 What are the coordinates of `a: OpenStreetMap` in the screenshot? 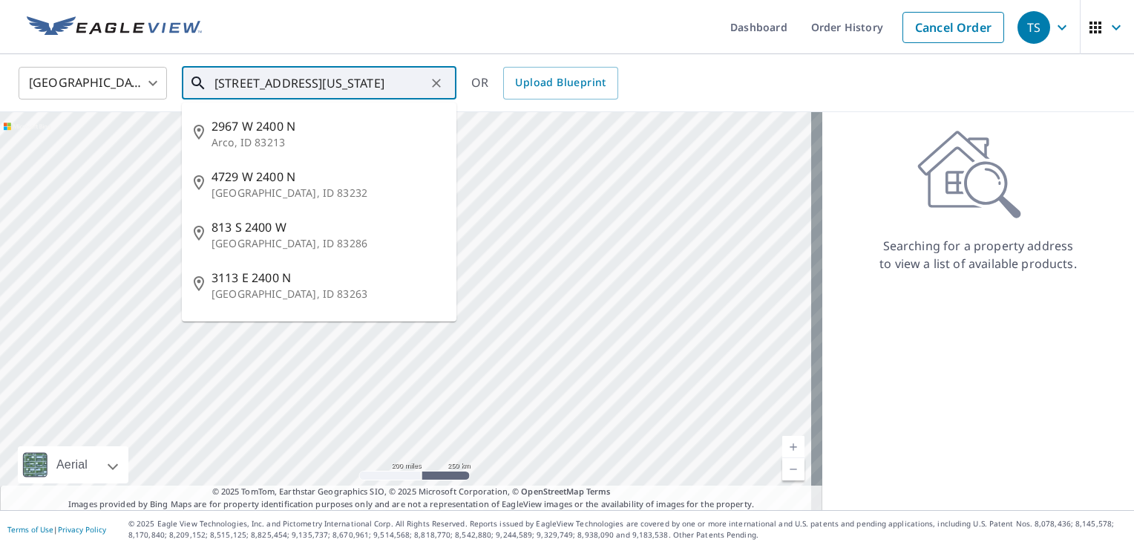 It's located at (552, 491).